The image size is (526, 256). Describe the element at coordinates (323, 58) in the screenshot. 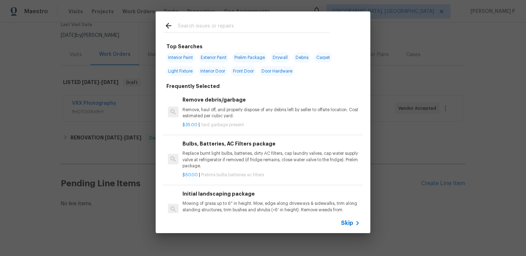

I see `span: Carpet` at that location.